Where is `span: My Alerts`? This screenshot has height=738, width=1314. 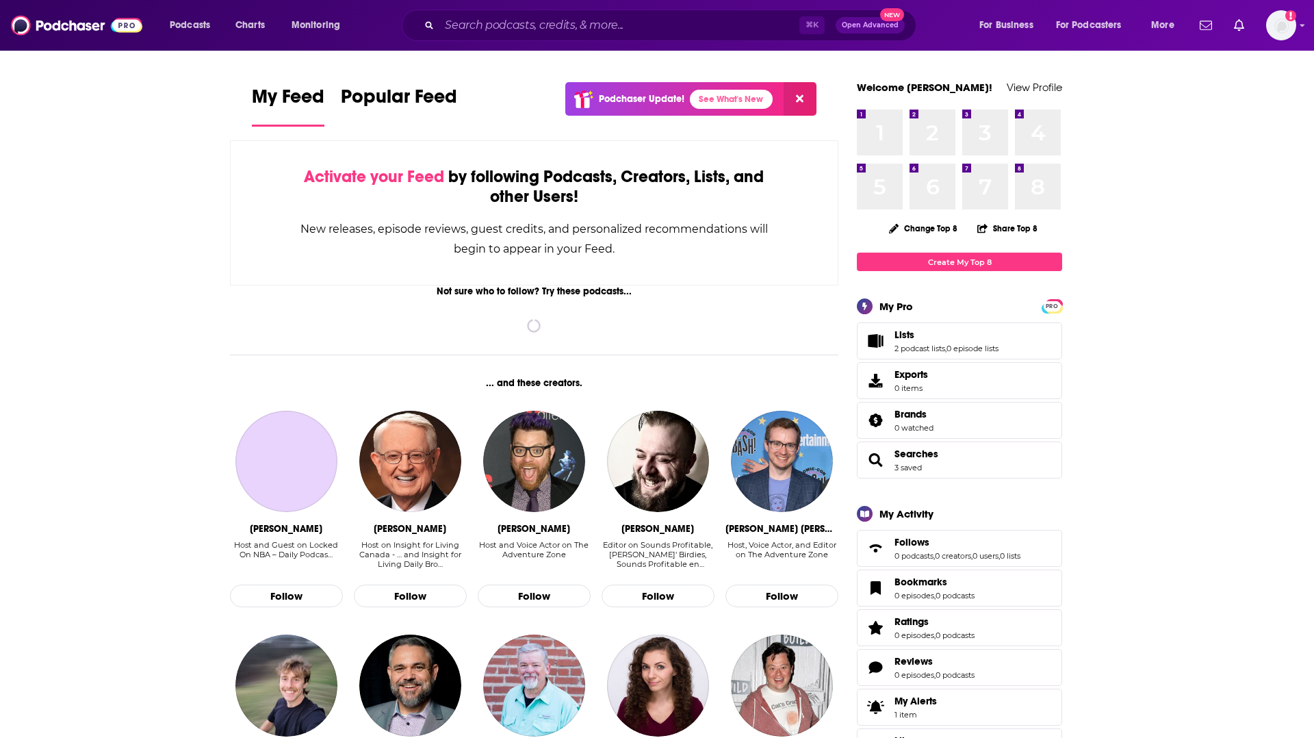
span: My Alerts is located at coordinates (916, 701).